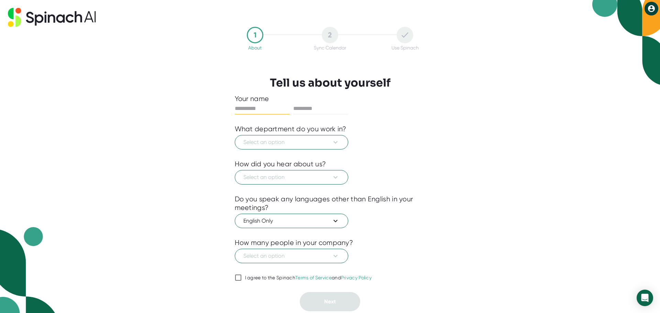 The image size is (660, 313). I want to click on div: I agree to the Spinach and, so click(309, 278).